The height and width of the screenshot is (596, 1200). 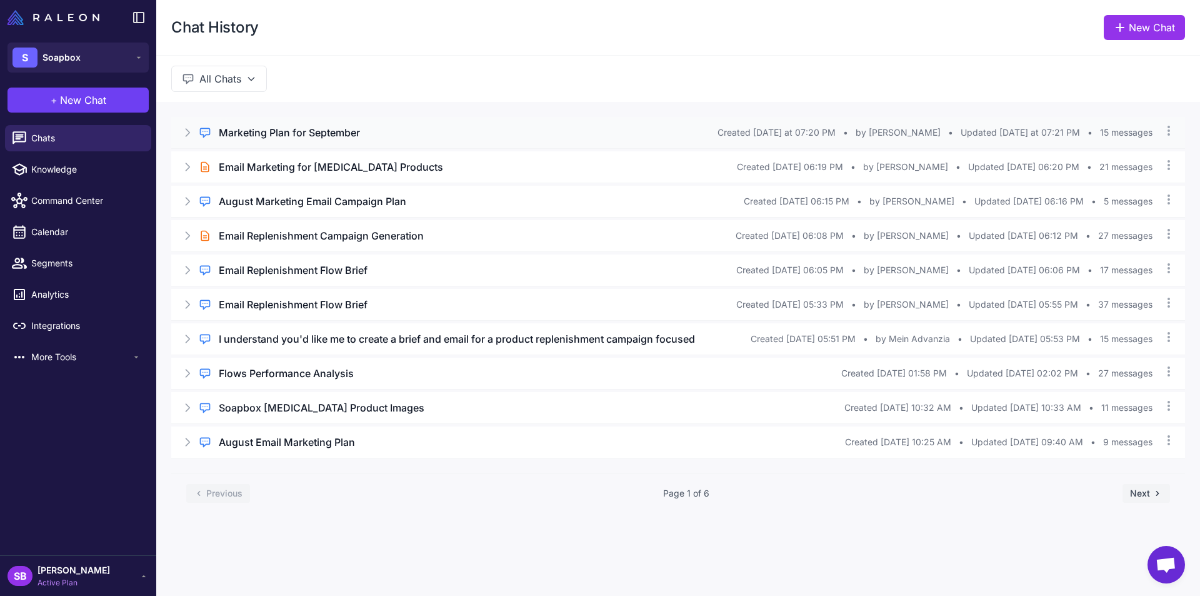 I want to click on button: Next, so click(x=1147, y=493).